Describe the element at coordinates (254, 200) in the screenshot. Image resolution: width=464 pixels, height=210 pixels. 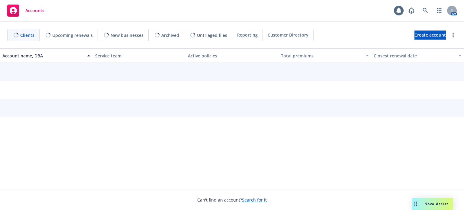
I see `a: Search for it` at that location.